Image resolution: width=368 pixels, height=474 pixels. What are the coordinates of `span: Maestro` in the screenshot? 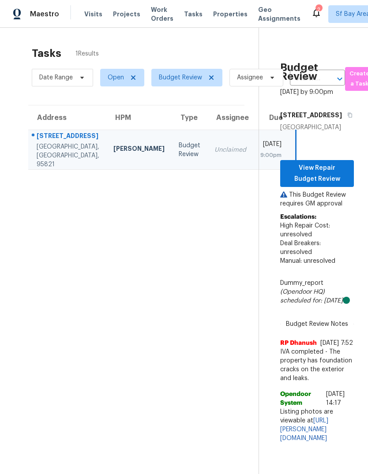 It's located at (45, 14).